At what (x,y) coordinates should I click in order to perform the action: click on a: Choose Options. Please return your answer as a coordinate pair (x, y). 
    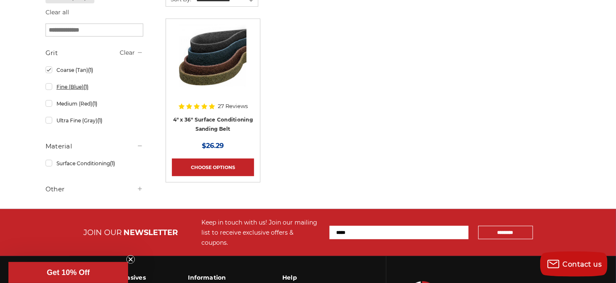
    Looking at the image, I should click on (213, 168).